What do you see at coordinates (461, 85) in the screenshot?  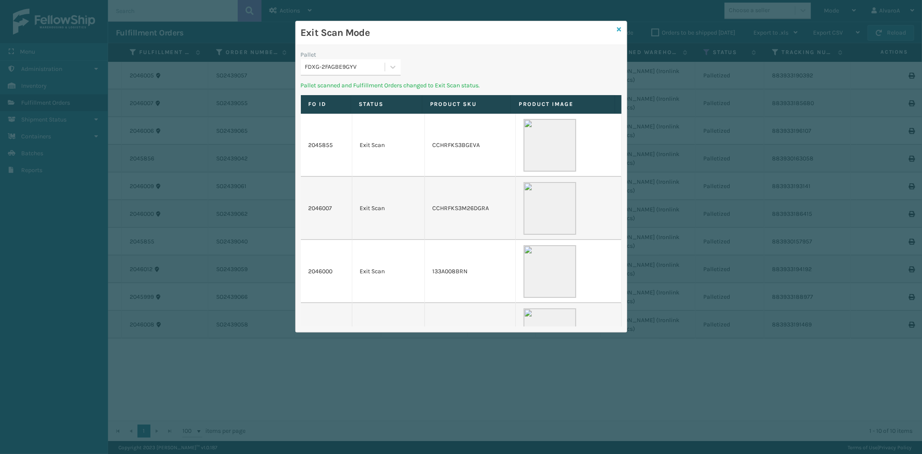 I see `p: Pallet scanned and Fulfillment Orders changed to Exit Scan status.` at bounding box center [461, 85].